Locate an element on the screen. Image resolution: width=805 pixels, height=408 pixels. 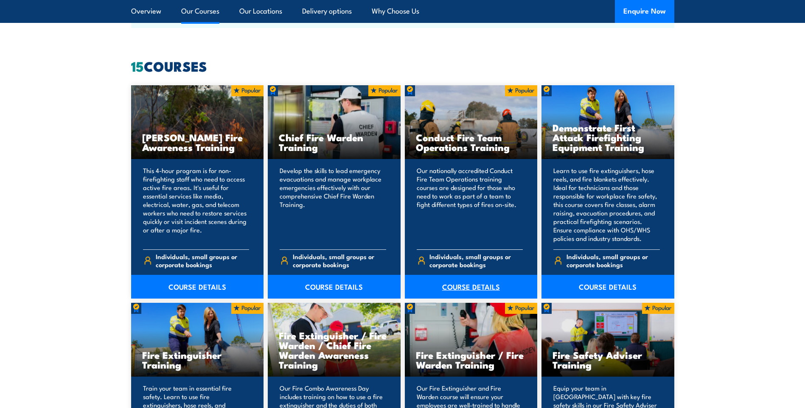
h3: Fire Extinguisher / Fire Warden / Chief Fire Warden Awareness Training is located at coordinates (334, 350).